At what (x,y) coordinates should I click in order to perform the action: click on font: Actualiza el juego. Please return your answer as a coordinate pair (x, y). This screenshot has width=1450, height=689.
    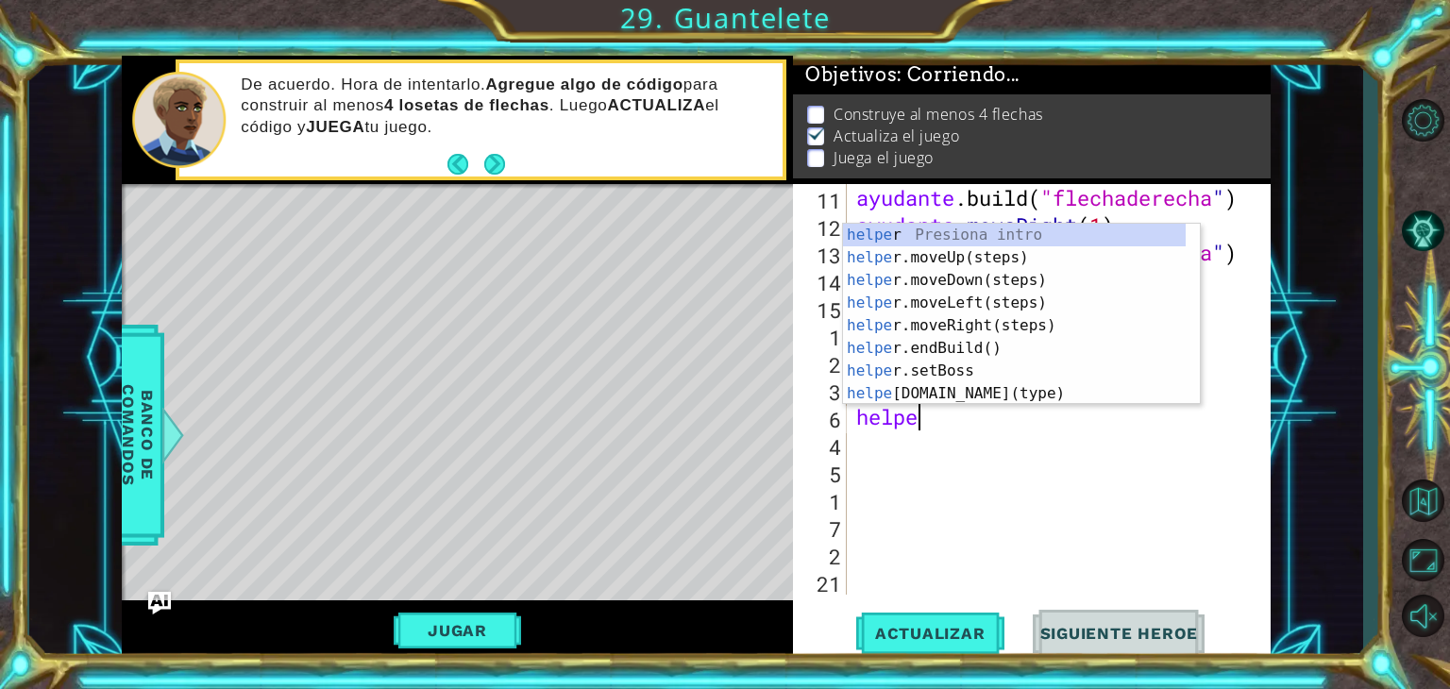
    Looking at the image, I should click on (896, 136).